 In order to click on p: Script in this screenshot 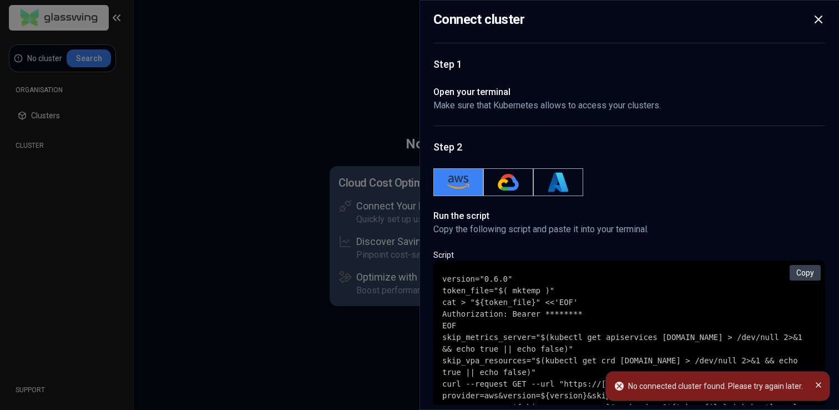, I will do `click(629, 255)`.